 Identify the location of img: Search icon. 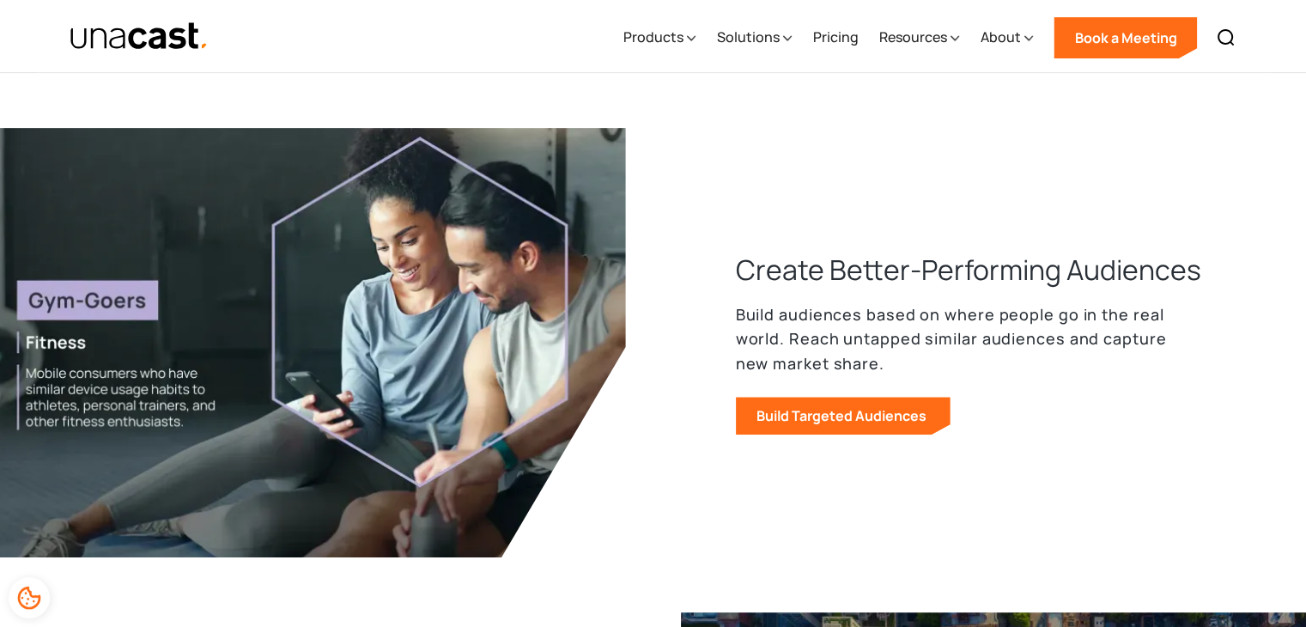
(1226, 38).